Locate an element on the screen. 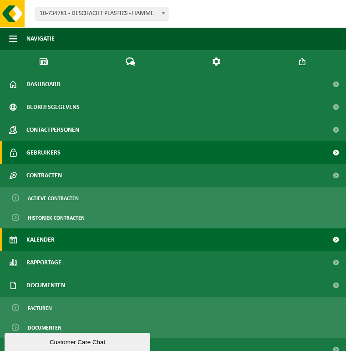 The image size is (346, 351). span: Contracten is located at coordinates (44, 175).